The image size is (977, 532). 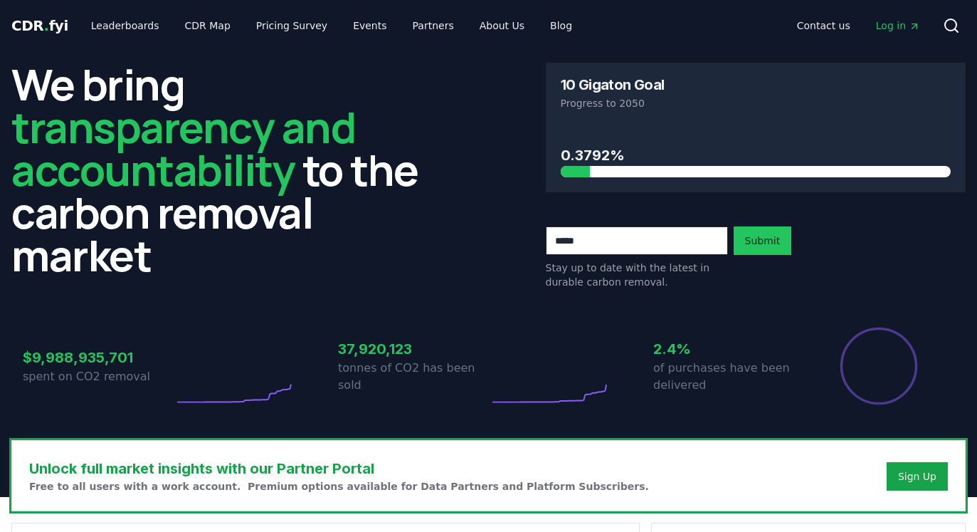 What do you see at coordinates (756, 155) in the screenshot?
I see `h3: 0.3792%` at bounding box center [756, 155].